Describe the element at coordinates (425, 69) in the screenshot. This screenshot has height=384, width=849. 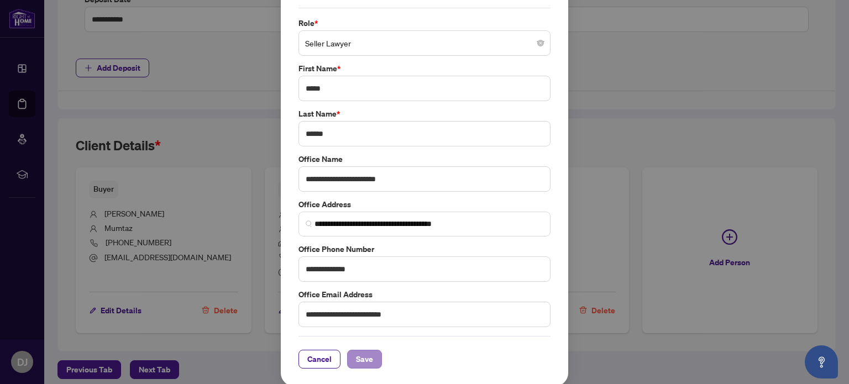
I see `label: First Name` at that location.